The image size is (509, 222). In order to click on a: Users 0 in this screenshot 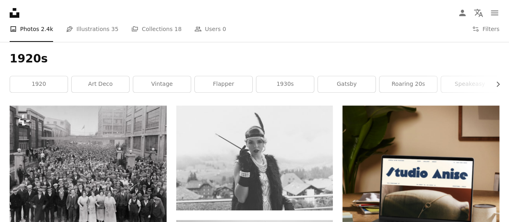, I will do `click(210, 29)`.